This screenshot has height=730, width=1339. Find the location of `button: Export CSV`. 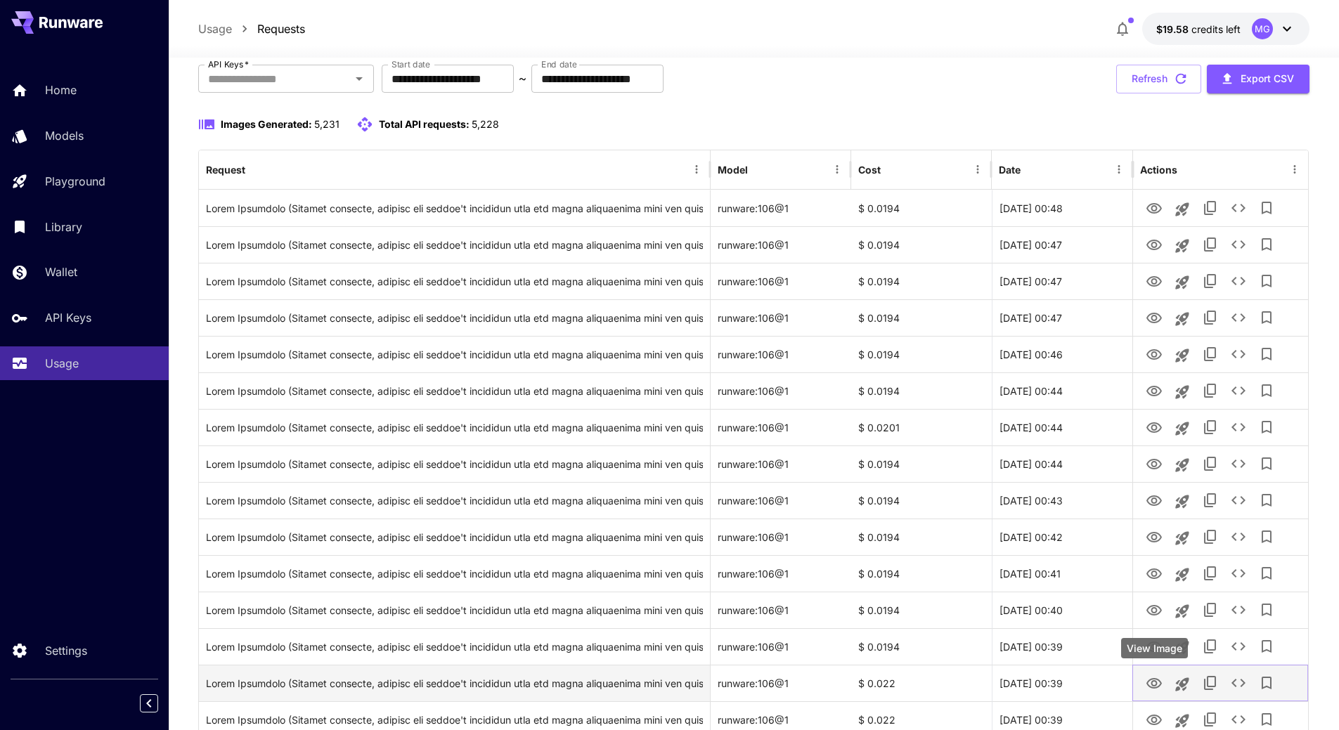

button: Export CSV is located at coordinates (1258, 79).